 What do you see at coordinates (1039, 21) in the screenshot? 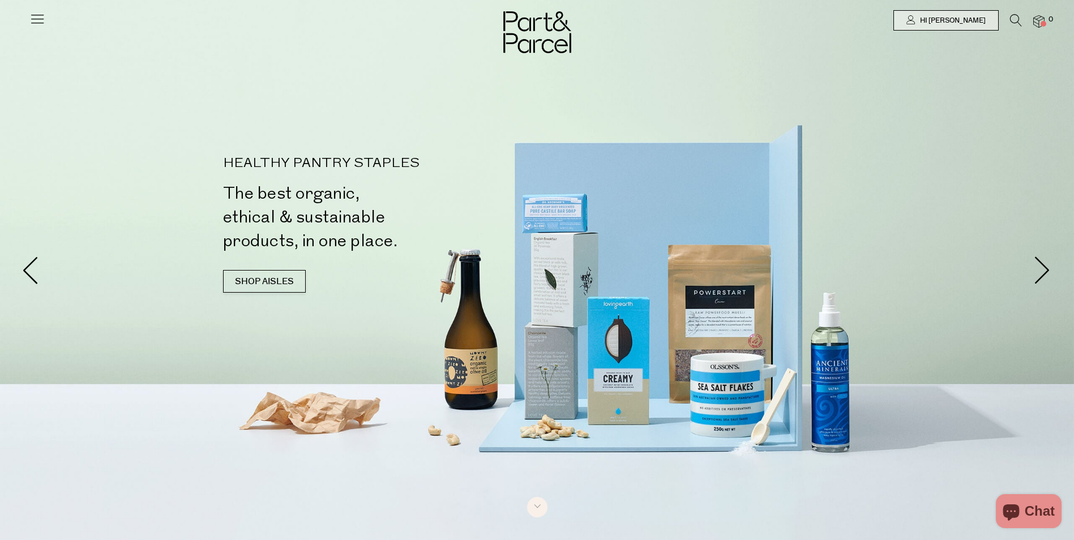
I see `a: 0` at bounding box center [1039, 21].